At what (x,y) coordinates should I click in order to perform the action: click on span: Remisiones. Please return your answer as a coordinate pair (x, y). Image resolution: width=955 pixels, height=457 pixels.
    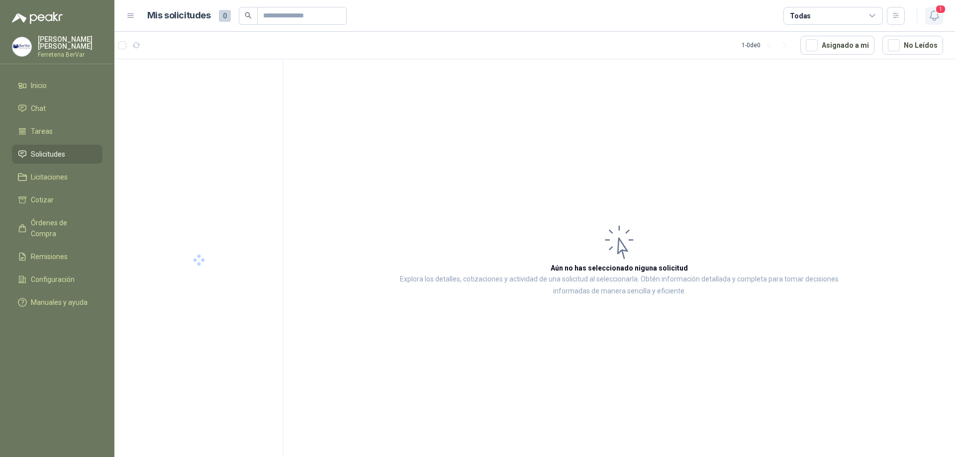
    Looking at the image, I should click on (49, 257).